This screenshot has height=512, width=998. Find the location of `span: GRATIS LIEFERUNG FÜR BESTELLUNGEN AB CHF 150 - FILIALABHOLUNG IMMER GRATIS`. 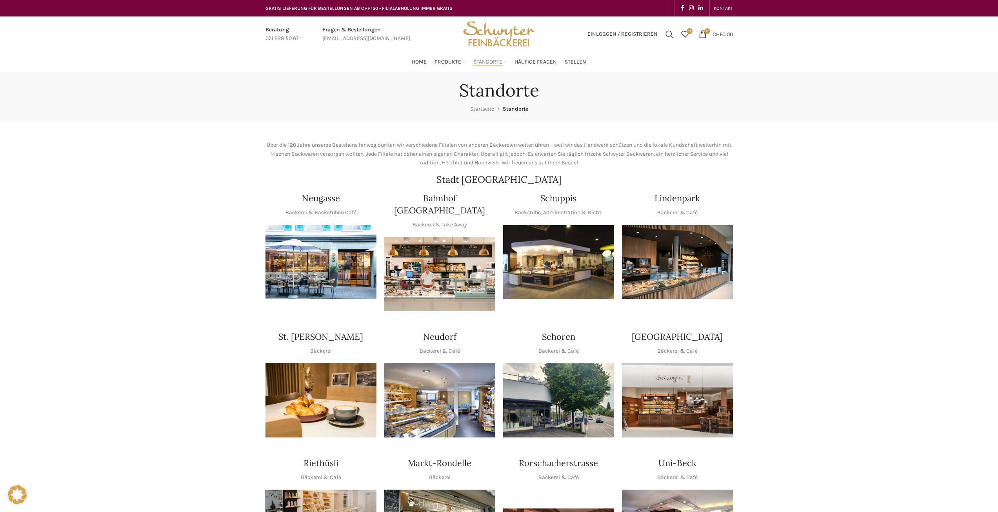

span: GRATIS LIEFERUNG FÜR BESTELLUNGEN AB CHF 150 - FILIALABHOLUNG IMMER GRATIS is located at coordinates (359, 8).